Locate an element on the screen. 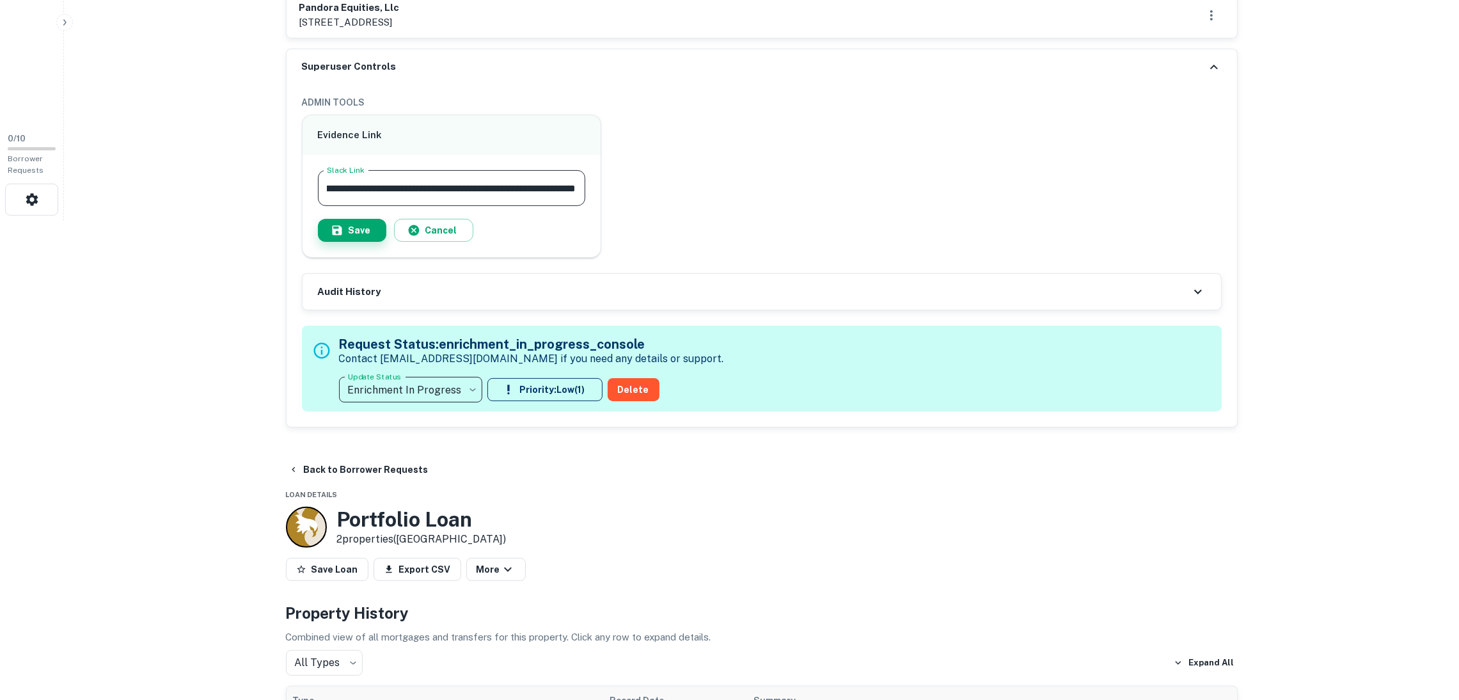 Image resolution: width=1459 pixels, height=700 pixels. button: Save is located at coordinates (352, 230).